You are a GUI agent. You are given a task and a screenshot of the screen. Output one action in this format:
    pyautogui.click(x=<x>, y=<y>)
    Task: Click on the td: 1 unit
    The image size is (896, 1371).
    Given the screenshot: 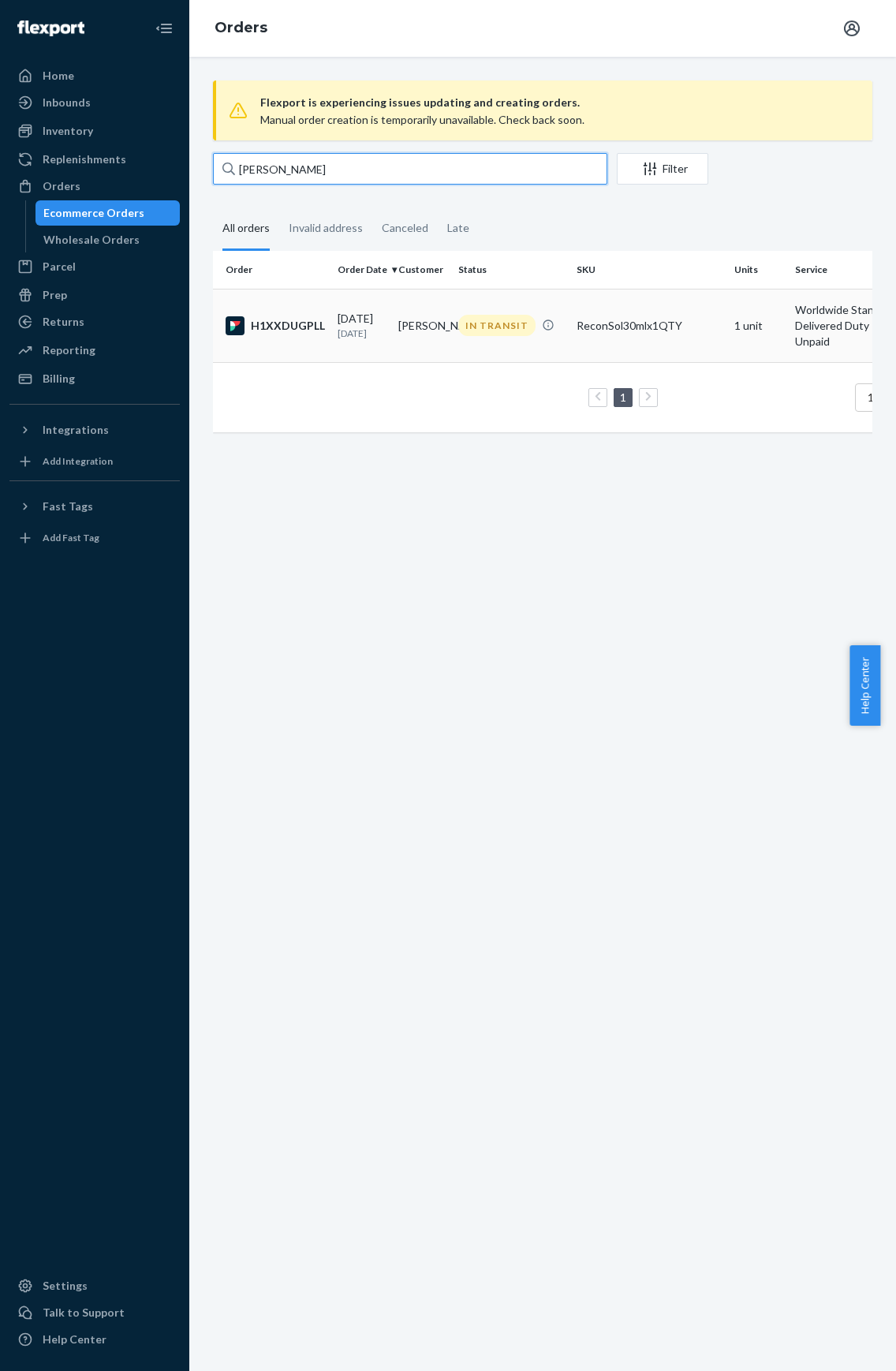 What is the action you would take?
    pyautogui.click(x=757, y=325)
    